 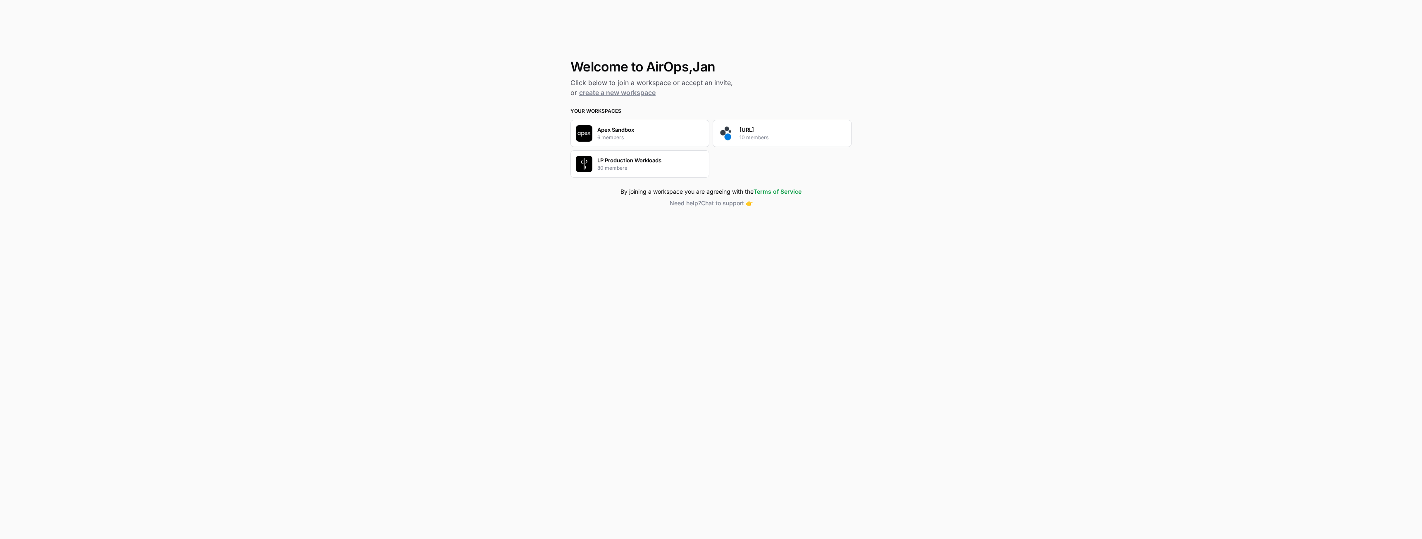 I want to click on p: 80 members, so click(x=612, y=168).